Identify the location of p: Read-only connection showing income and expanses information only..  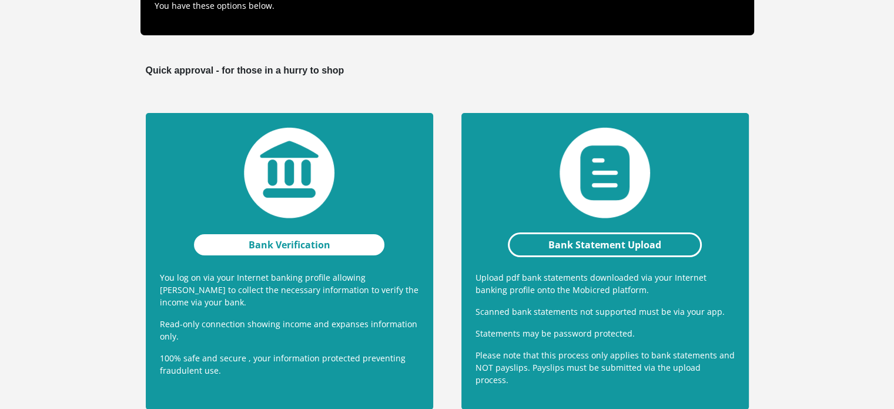
(289, 330).